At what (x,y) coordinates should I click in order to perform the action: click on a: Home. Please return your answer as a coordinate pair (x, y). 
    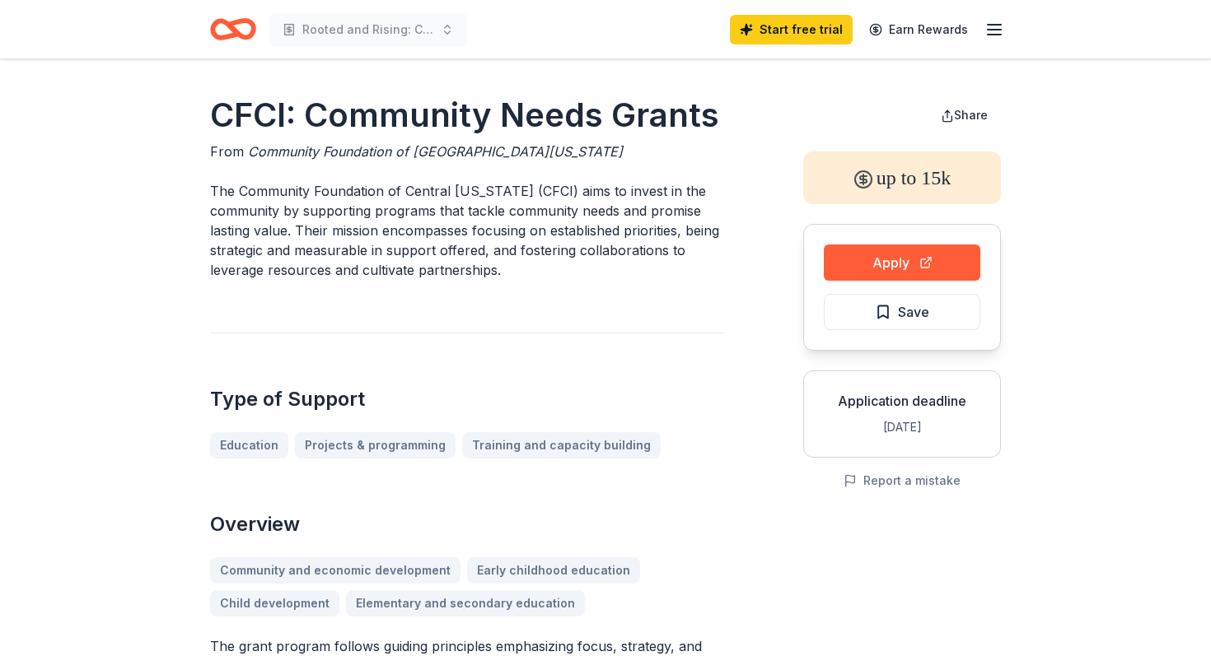
    Looking at the image, I should click on (233, 29).